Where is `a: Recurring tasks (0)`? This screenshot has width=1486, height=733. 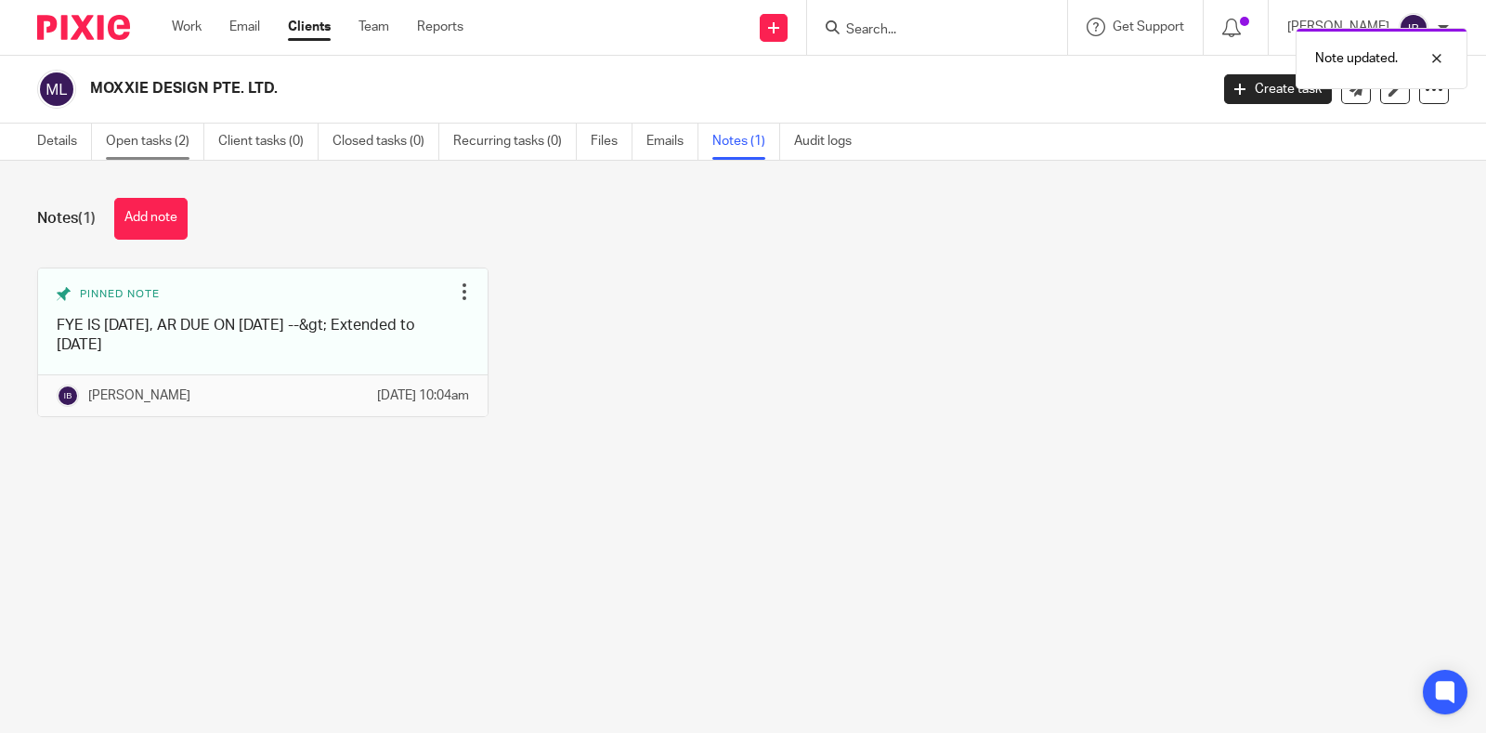
a: Recurring tasks (0) is located at coordinates (514, 141).